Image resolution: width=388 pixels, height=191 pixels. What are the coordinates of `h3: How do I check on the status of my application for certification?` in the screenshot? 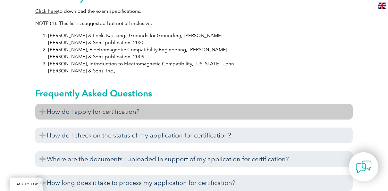 It's located at (194, 135).